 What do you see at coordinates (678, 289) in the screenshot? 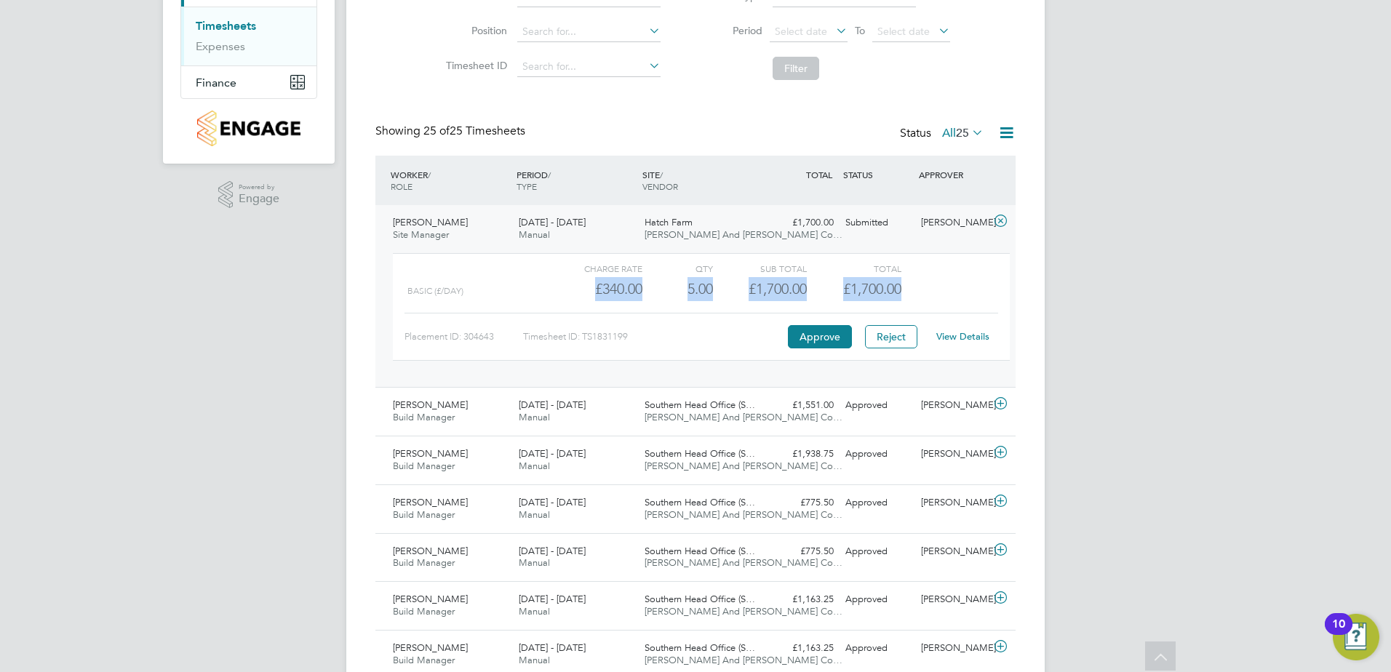
I see `div: 5.00` at bounding box center [678, 289].